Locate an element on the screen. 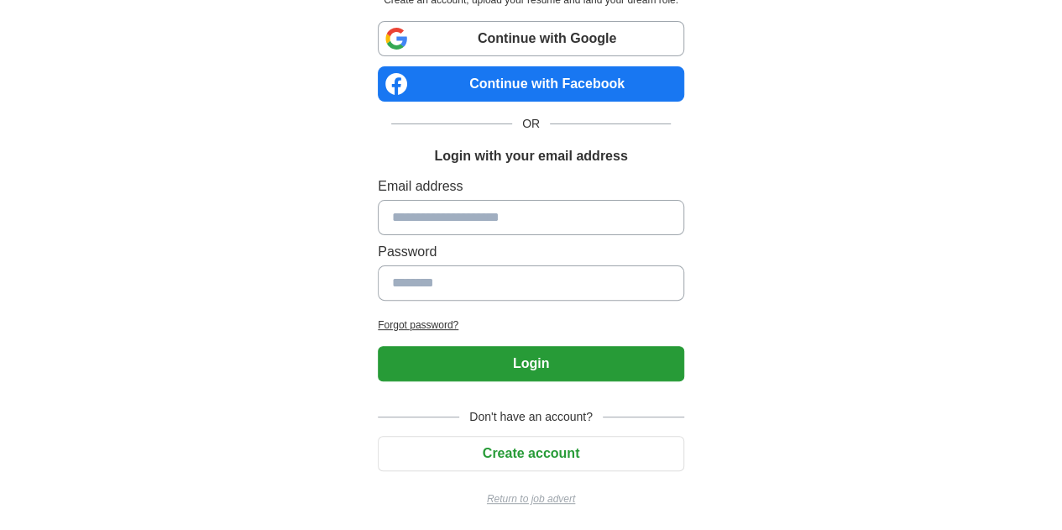 The height and width of the screenshot is (530, 1062). a: Forgot password? is located at coordinates (531, 325).